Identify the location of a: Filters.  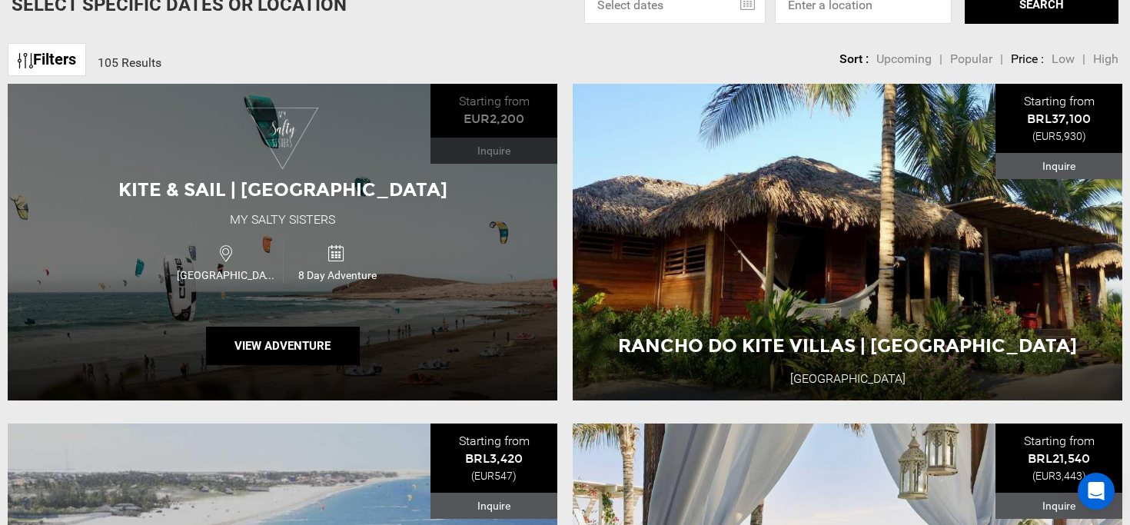
(47, 59).